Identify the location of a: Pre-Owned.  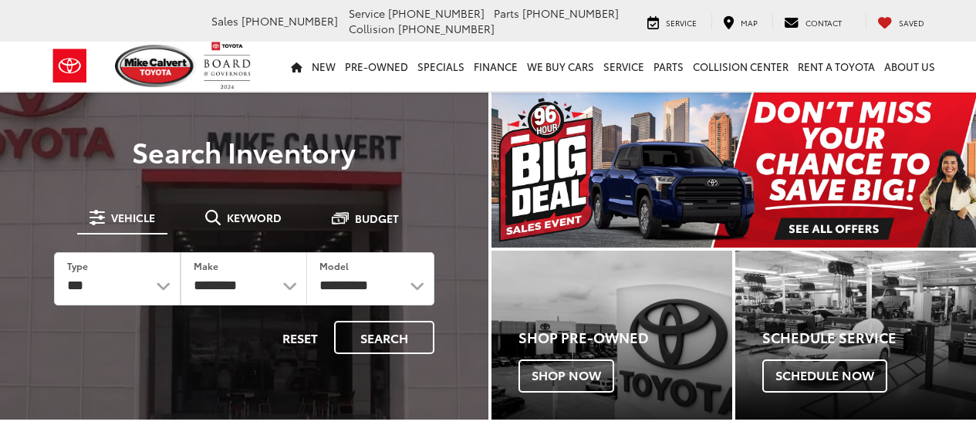
(377, 66).